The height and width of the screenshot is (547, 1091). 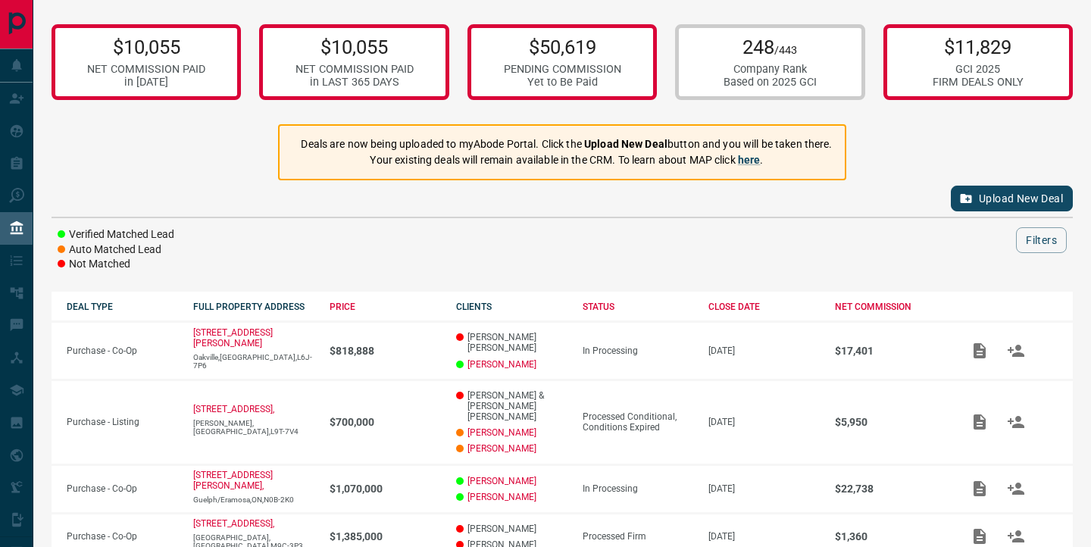 What do you see at coordinates (385, 488) in the screenshot?
I see `p: $1,070,000` at bounding box center [385, 488].